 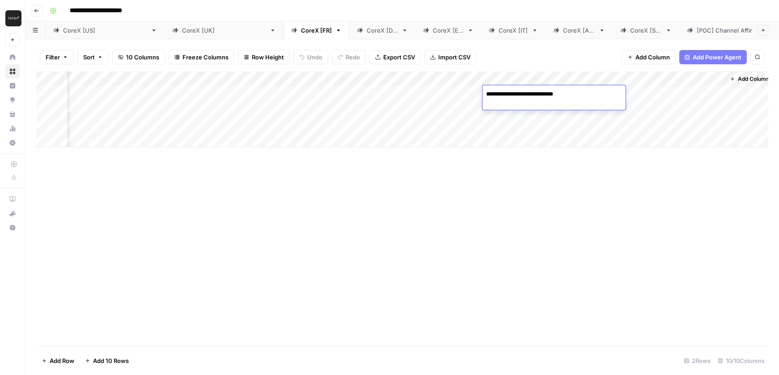 I want to click on button: Add Power Agent, so click(x=712, y=57).